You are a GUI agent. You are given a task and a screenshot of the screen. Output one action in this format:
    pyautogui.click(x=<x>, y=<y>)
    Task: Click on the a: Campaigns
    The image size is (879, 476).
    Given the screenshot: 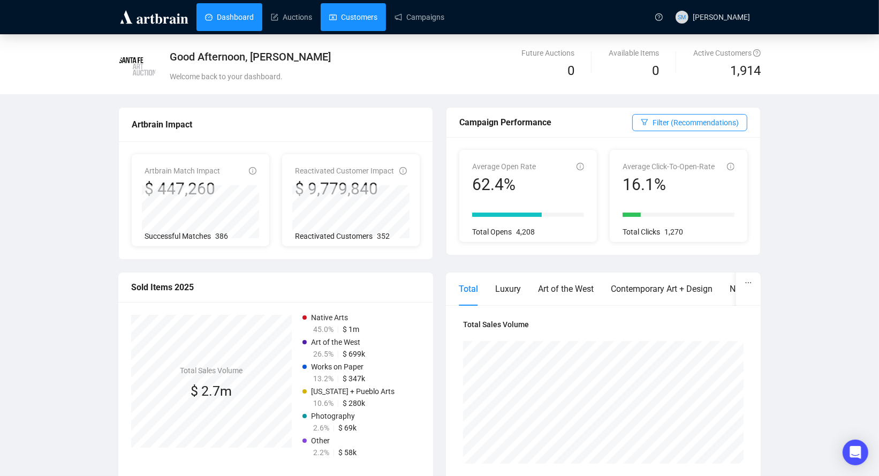 What is the action you would take?
    pyautogui.click(x=419, y=17)
    